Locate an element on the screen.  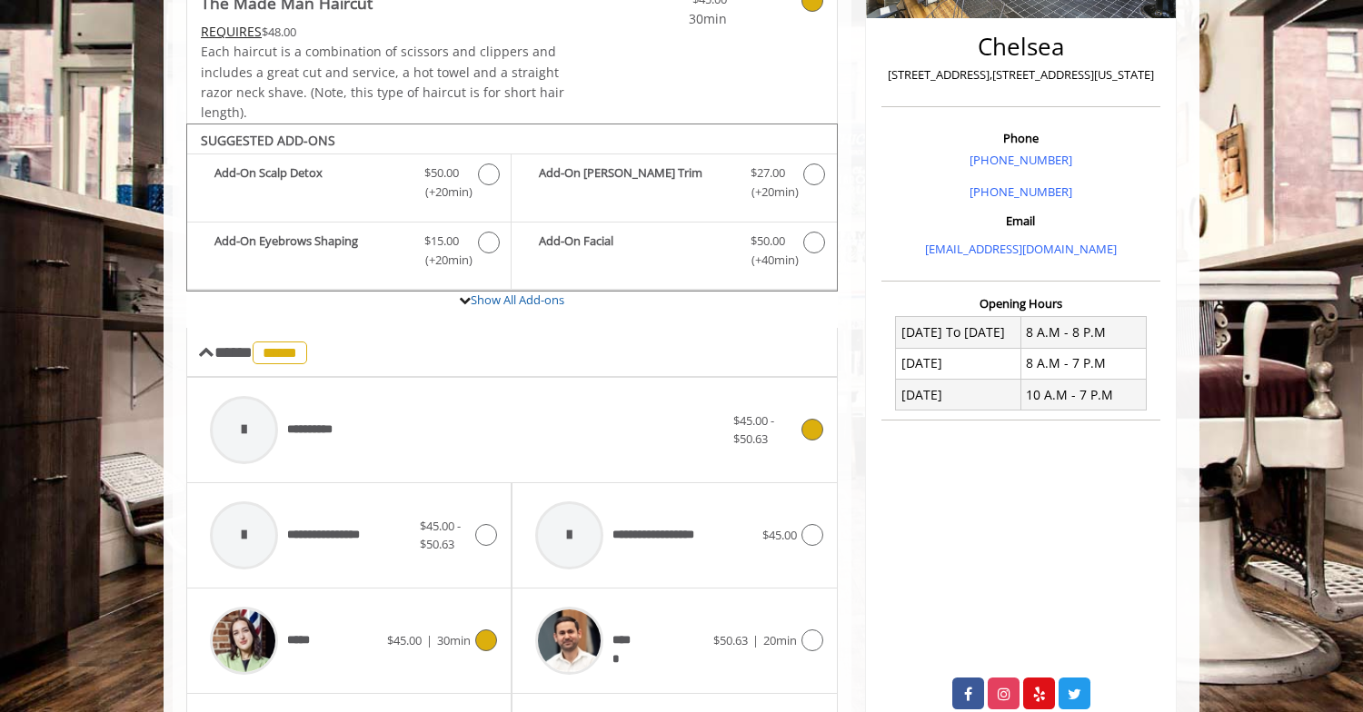
b: Add-On Scalp Detox is located at coordinates (310, 183).